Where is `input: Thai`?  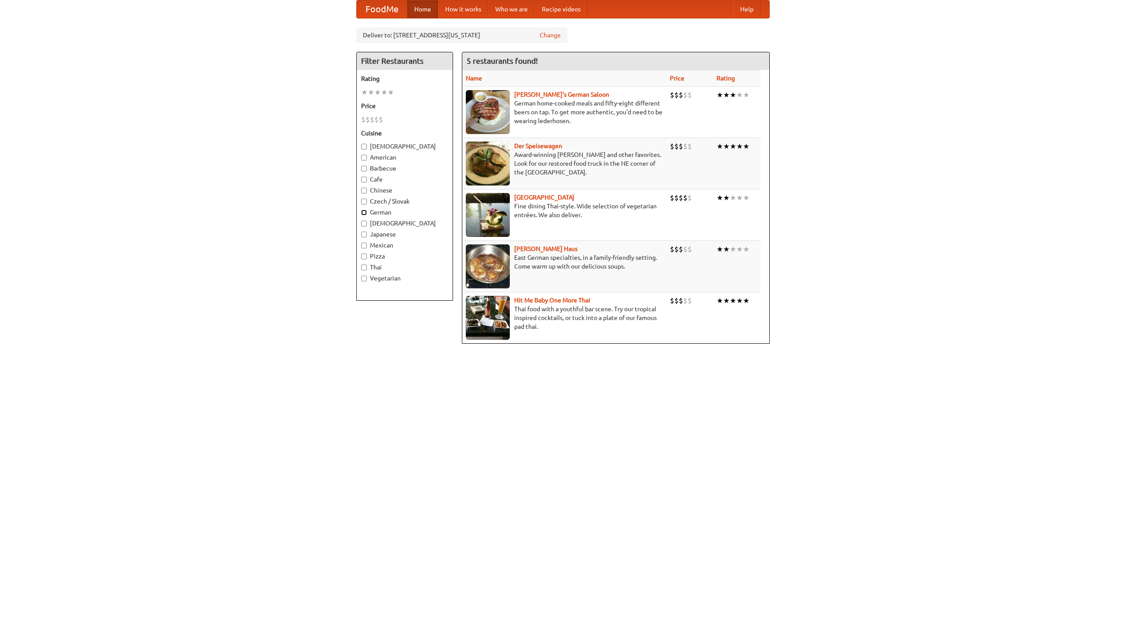
input: Thai is located at coordinates (364, 267).